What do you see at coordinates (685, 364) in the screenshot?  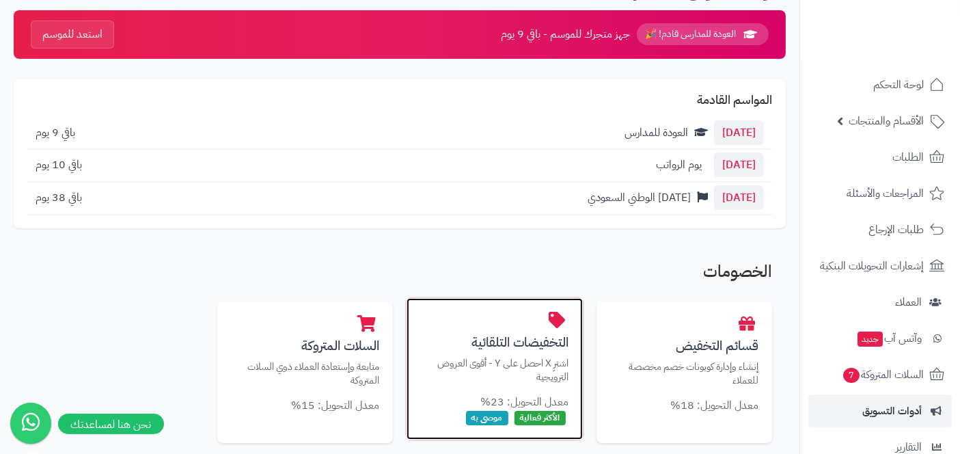 I see `a: قسائم التخفيضإنشاء وإدارة كوبونات خصم مخصصة للعملاء معدل التحويل: 18%` at bounding box center [685, 364].